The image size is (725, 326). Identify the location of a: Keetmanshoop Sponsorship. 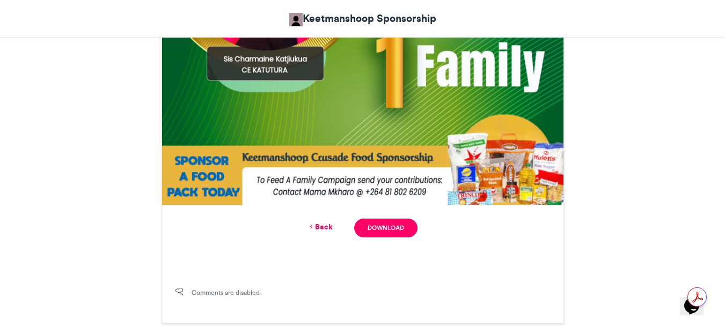
(363, 18).